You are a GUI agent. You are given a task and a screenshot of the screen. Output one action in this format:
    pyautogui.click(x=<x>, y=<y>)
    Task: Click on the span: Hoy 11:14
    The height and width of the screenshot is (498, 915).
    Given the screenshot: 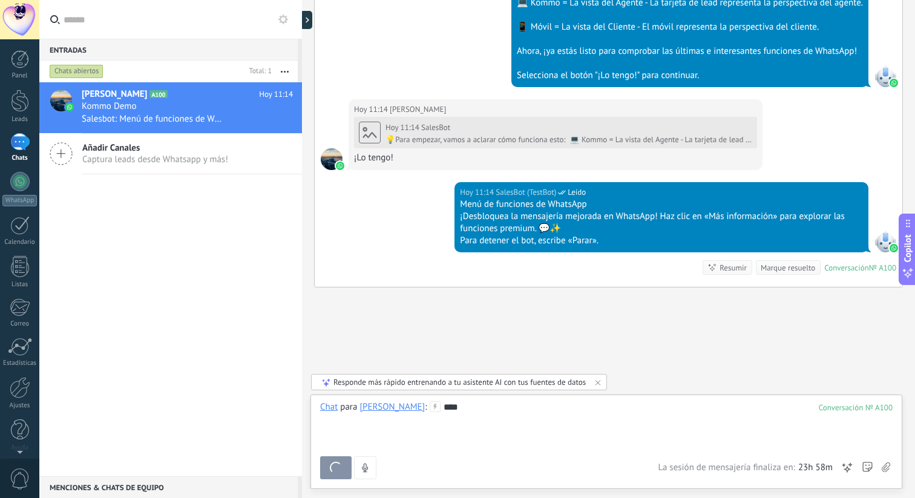 What is the action you would take?
    pyautogui.click(x=276, y=94)
    